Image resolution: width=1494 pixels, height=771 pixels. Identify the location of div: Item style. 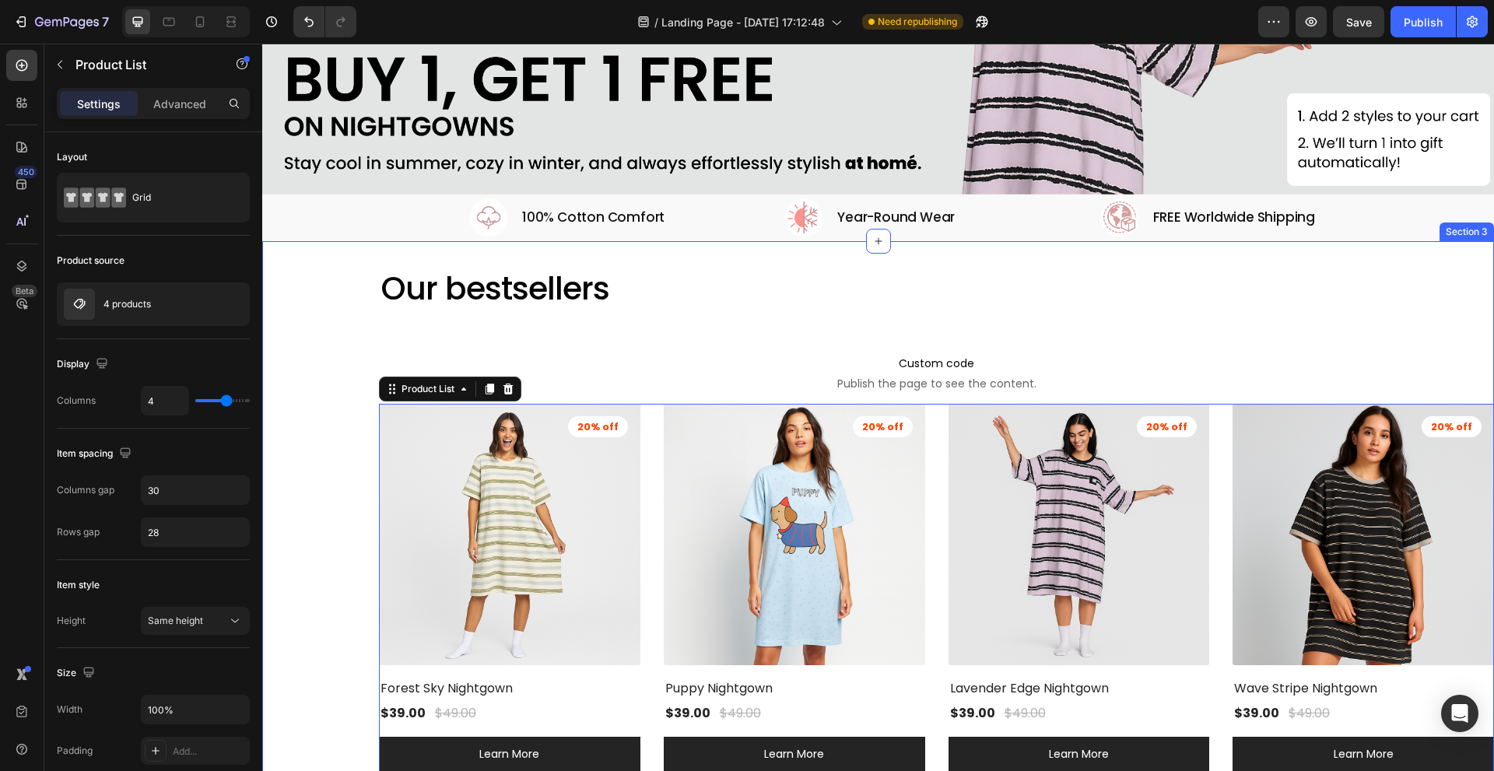
(78, 585).